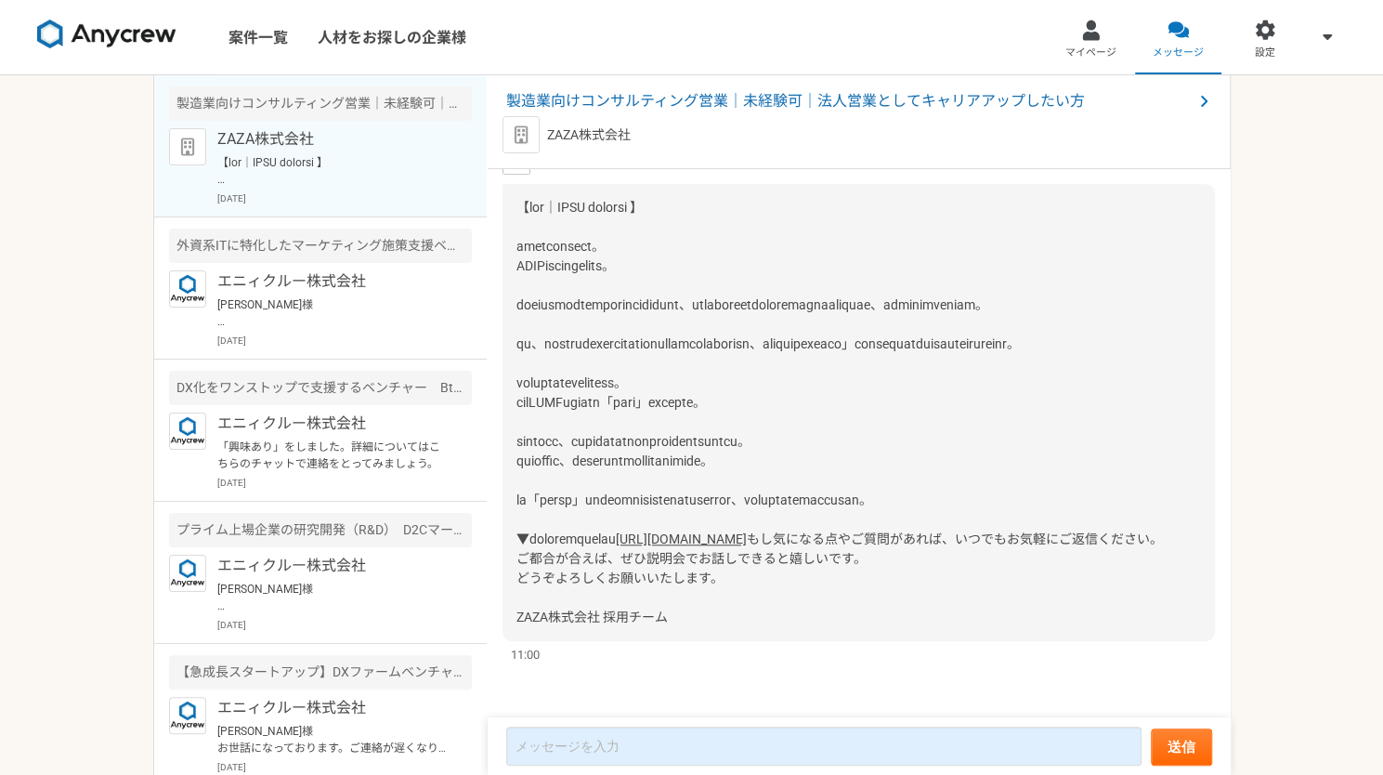 The width and height of the screenshot is (1383, 775). Describe the element at coordinates (320, 103) in the screenshot. I see `div: 製造業向けコンサルティング営業｜未経験可｜法人営業としてキャリアアップしたい方` at that location.